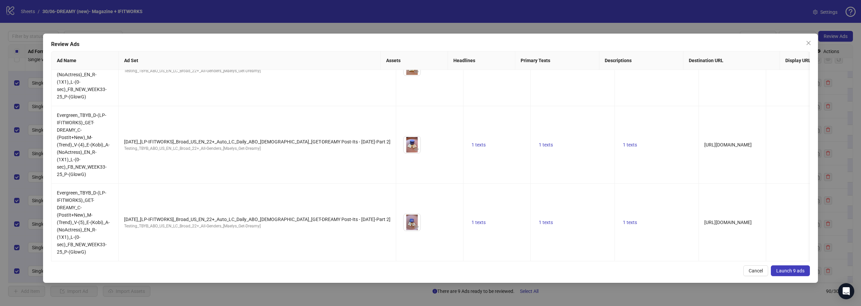 The image size is (861, 306). I want to click on th: Headlines, so click(482, 61).